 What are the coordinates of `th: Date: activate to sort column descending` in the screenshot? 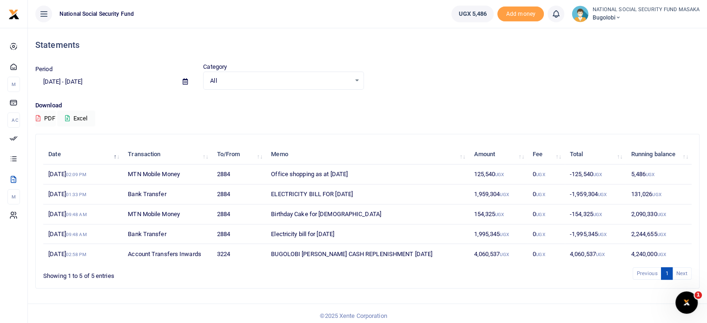 It's located at (83, 154).